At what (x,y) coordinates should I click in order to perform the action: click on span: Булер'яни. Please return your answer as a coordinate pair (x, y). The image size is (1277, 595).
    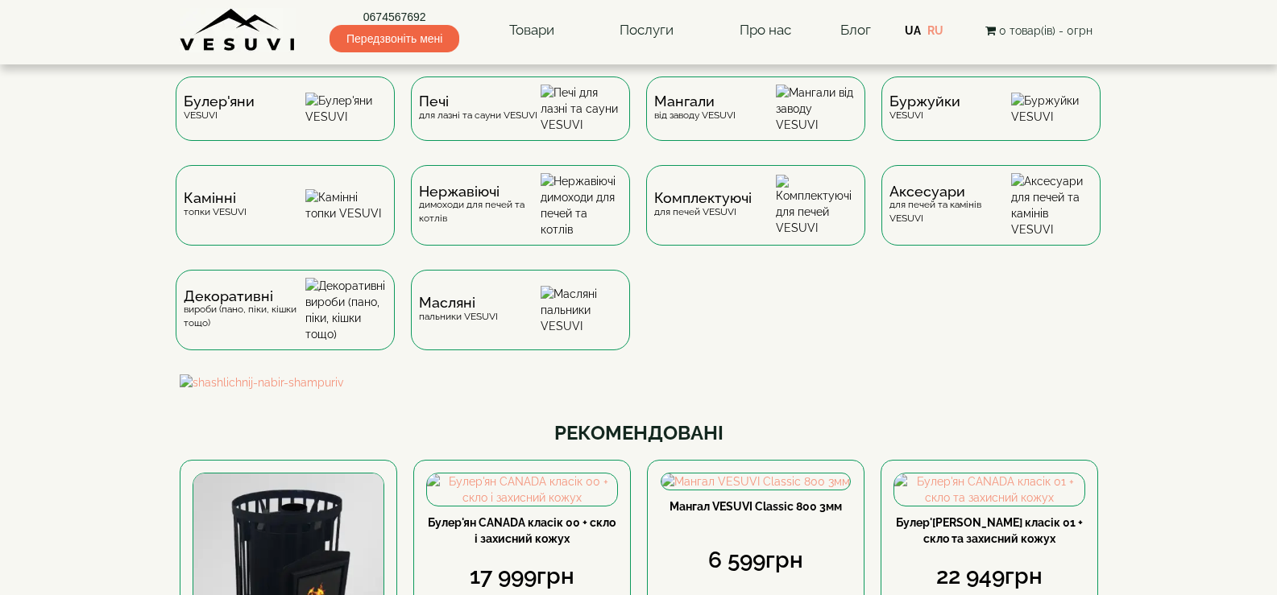
    Looking at the image, I should click on (219, 101).